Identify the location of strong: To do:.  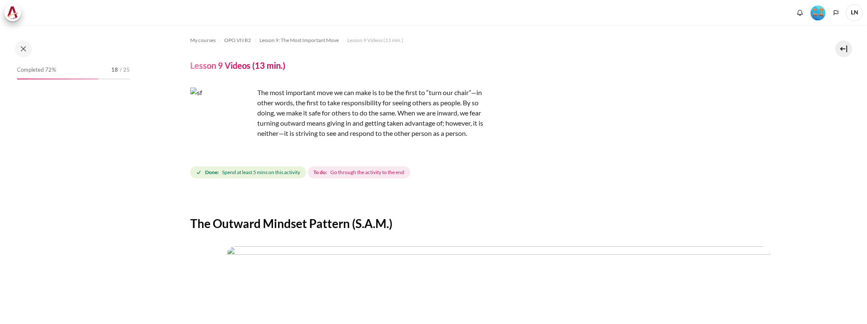
(320, 172).